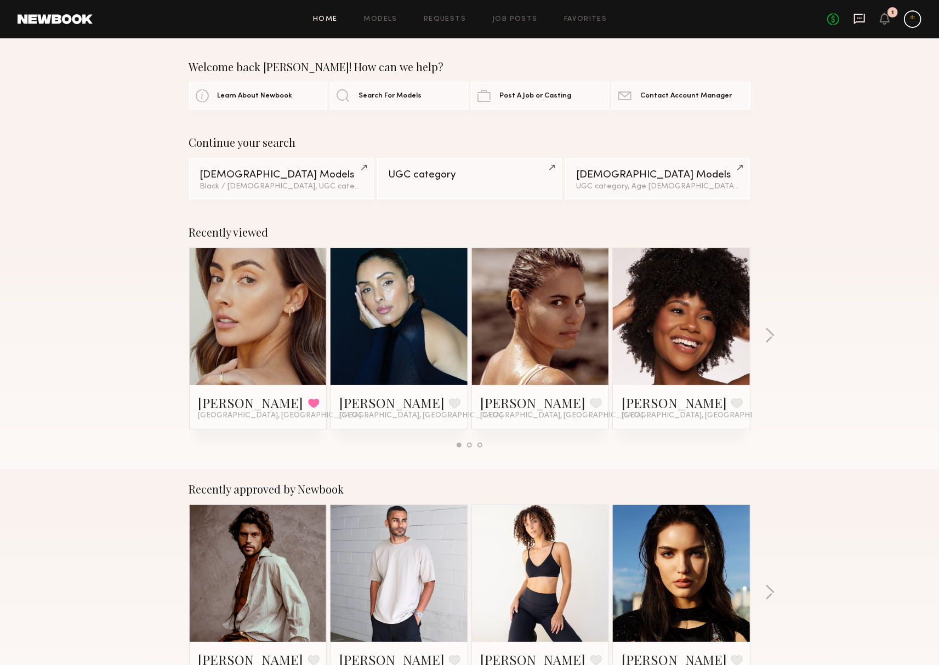  I want to click on span: Learn About Newbook, so click(255, 96).